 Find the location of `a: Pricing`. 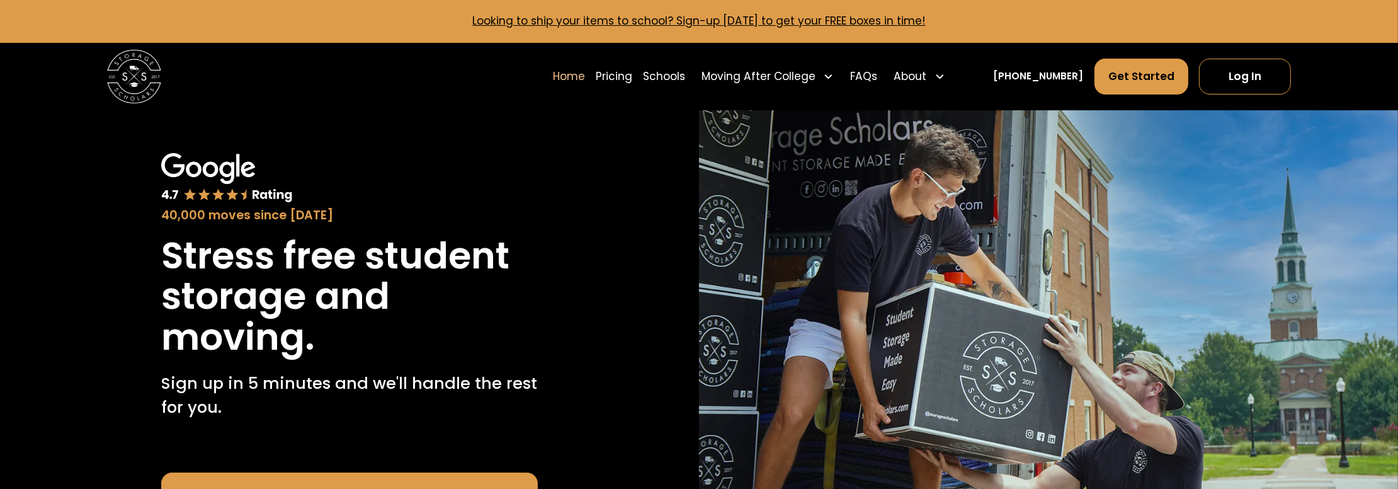

a: Pricing is located at coordinates (614, 77).